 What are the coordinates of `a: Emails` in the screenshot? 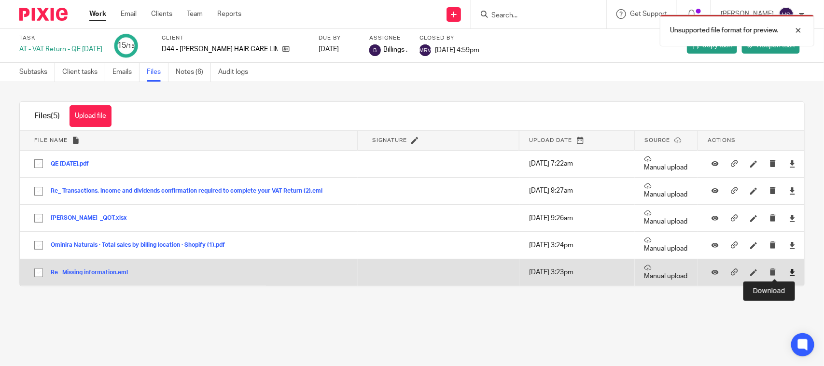 It's located at (126, 72).